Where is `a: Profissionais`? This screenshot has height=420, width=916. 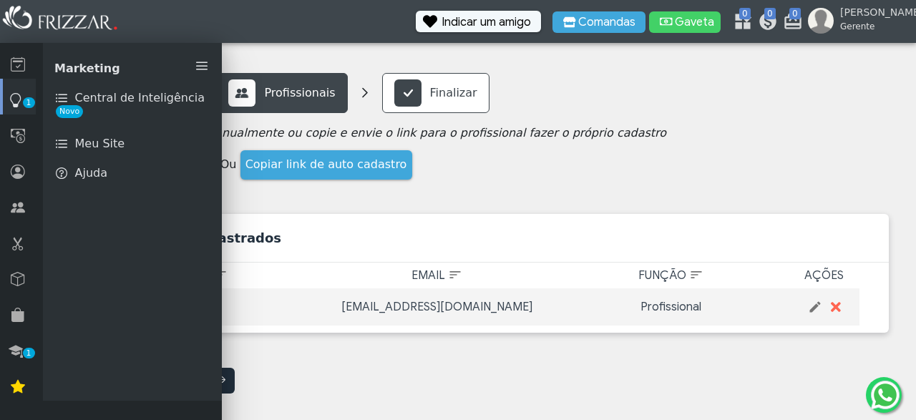
a: Profissionais is located at coordinates (281, 93).